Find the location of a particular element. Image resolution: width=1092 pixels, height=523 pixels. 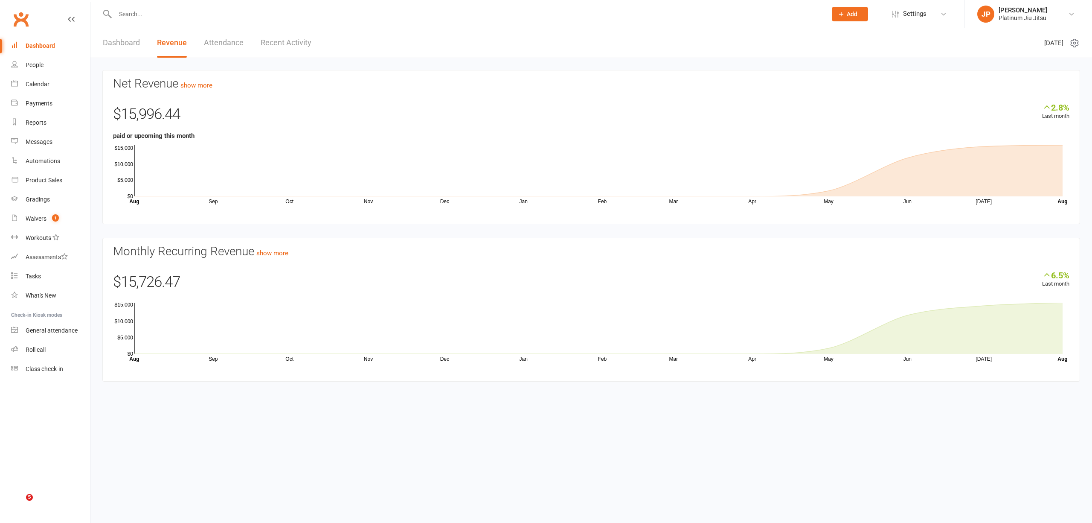

span: 1 is located at coordinates (55, 218).